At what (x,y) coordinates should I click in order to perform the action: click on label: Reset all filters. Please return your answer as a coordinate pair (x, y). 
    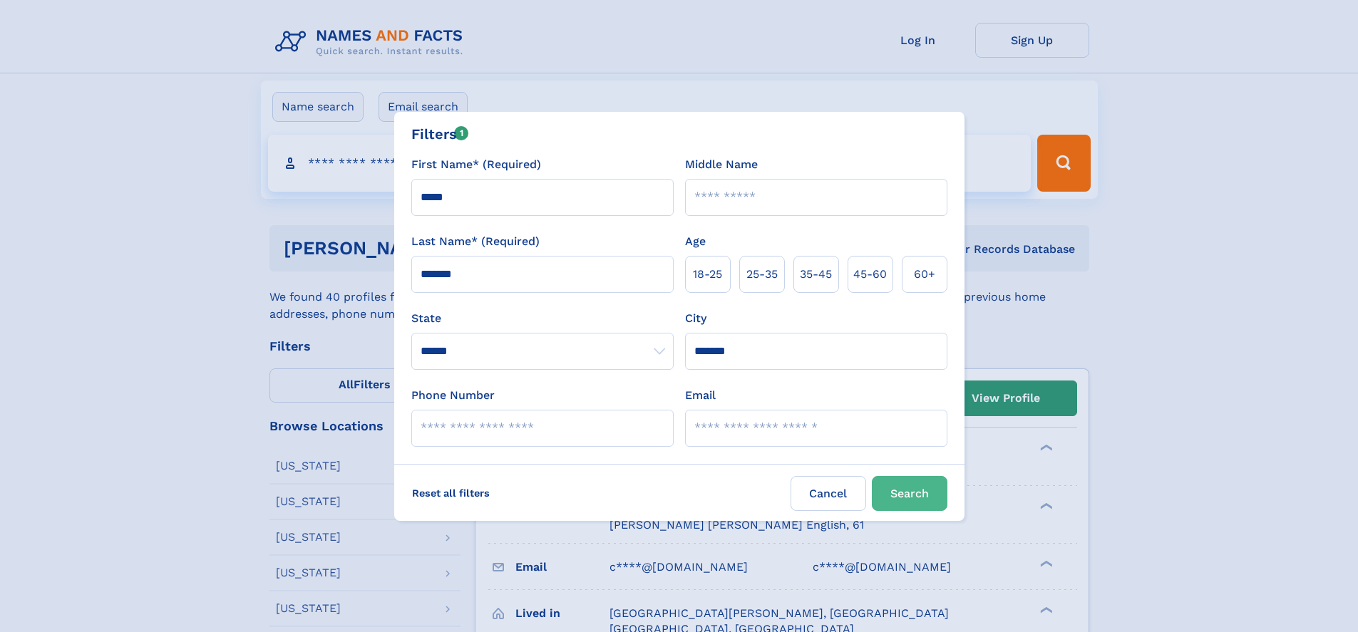
    Looking at the image, I should click on (451, 493).